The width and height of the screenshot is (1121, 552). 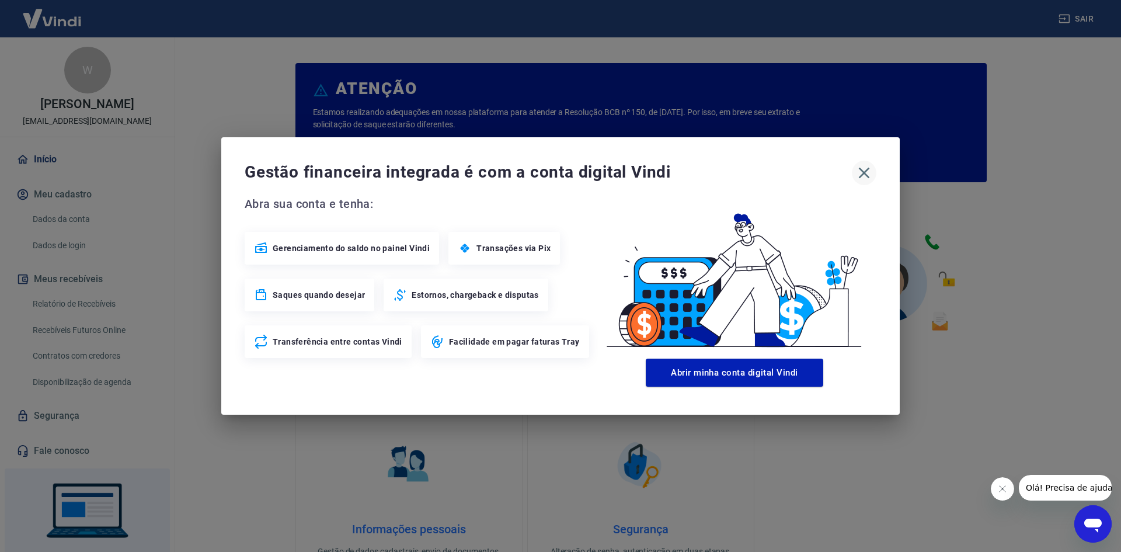 I want to click on span: Estornos, chargeback e disputas, so click(x=475, y=295).